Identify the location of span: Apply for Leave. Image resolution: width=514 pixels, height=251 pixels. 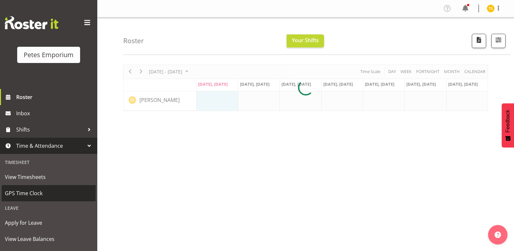
(49, 223).